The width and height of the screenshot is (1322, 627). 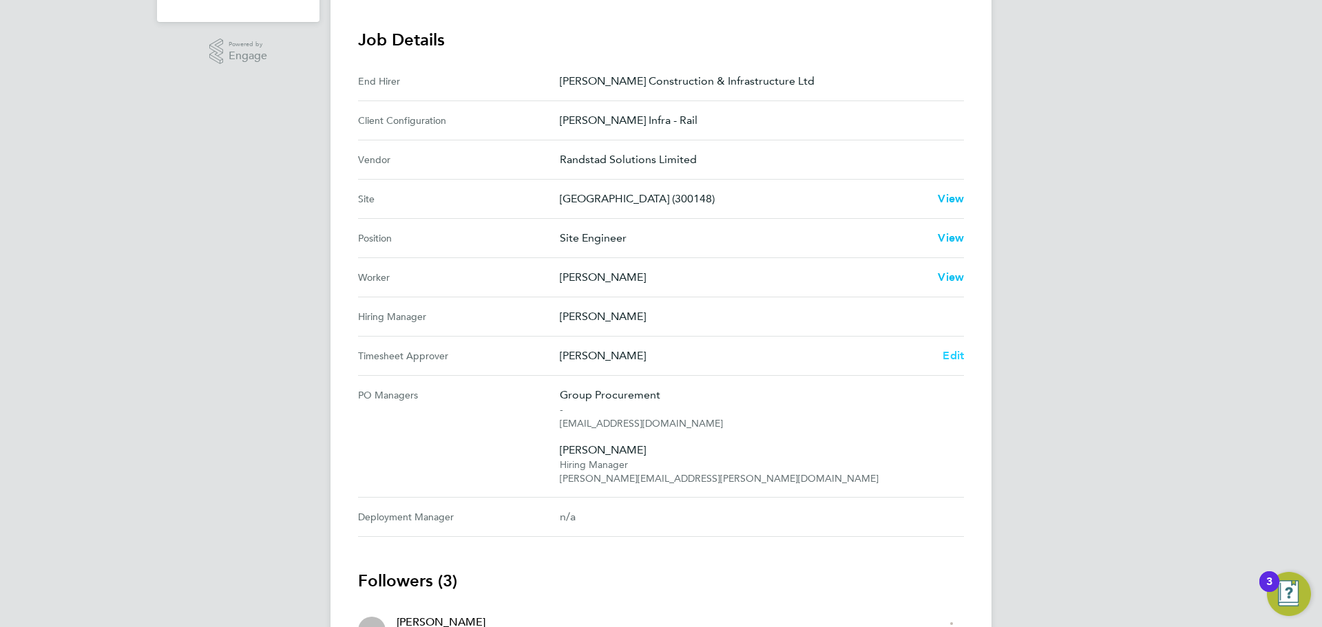 What do you see at coordinates (743, 238) in the screenshot?
I see `p: Site Engineer` at bounding box center [743, 238].